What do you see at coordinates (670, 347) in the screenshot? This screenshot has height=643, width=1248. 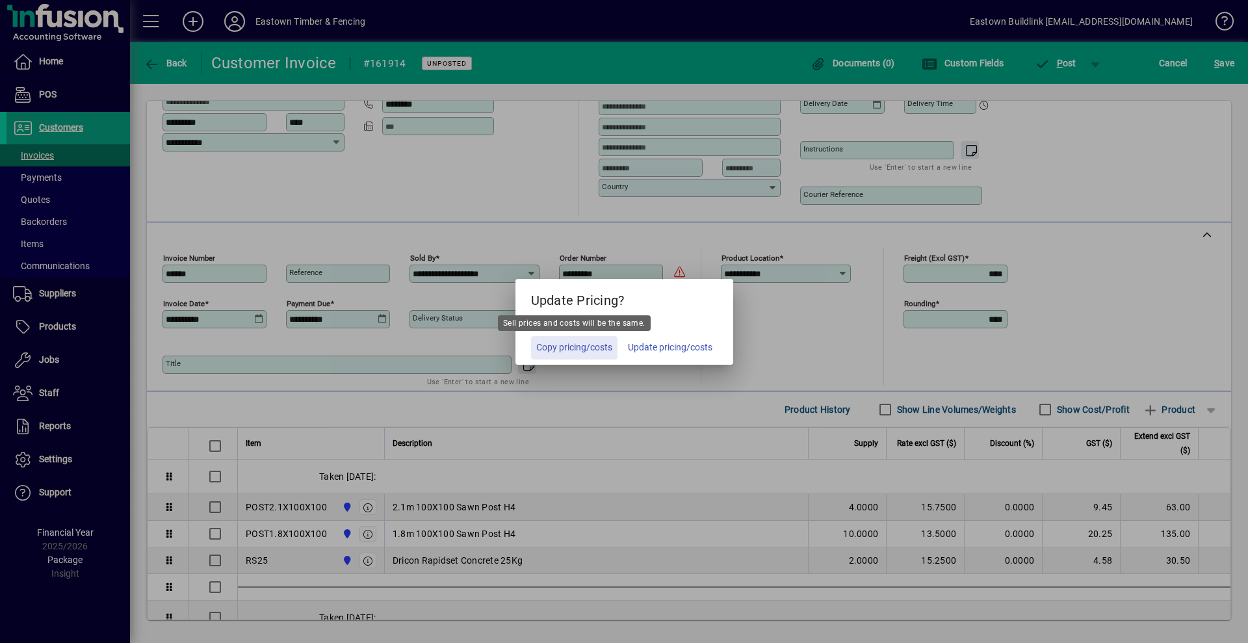 I see `span: Update pricing/costs` at bounding box center [670, 347].